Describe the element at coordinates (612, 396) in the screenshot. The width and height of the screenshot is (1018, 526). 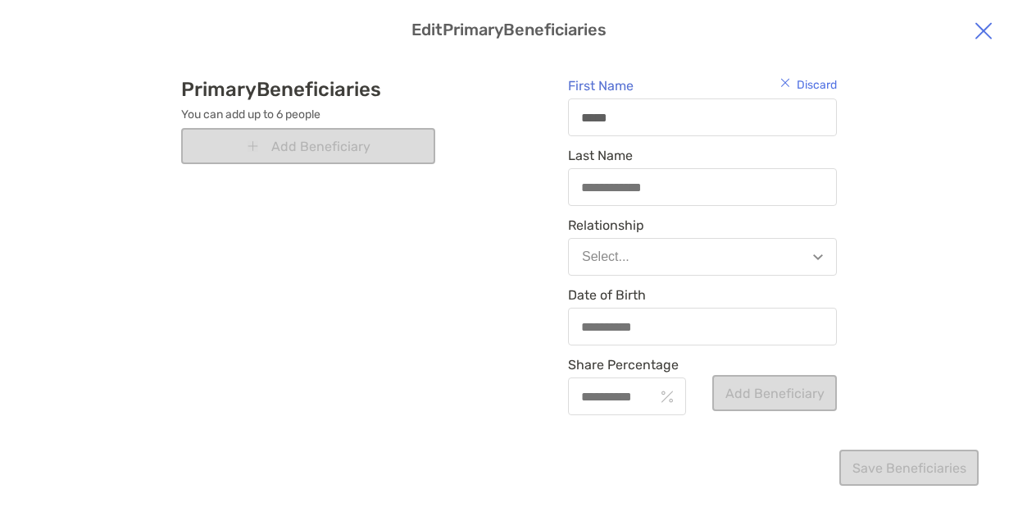
I see `input: Share Percentageinput icon` at that location.